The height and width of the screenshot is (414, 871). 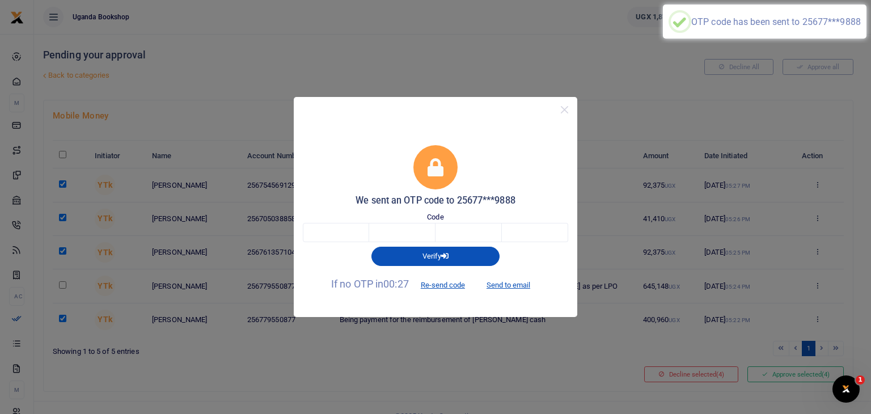 I want to click on label: Code, so click(x=435, y=217).